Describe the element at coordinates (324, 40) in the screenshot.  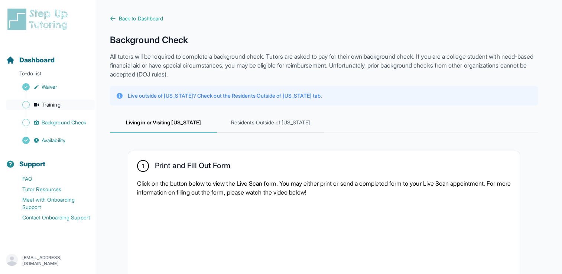
I see `h1: Background Check` at that location.